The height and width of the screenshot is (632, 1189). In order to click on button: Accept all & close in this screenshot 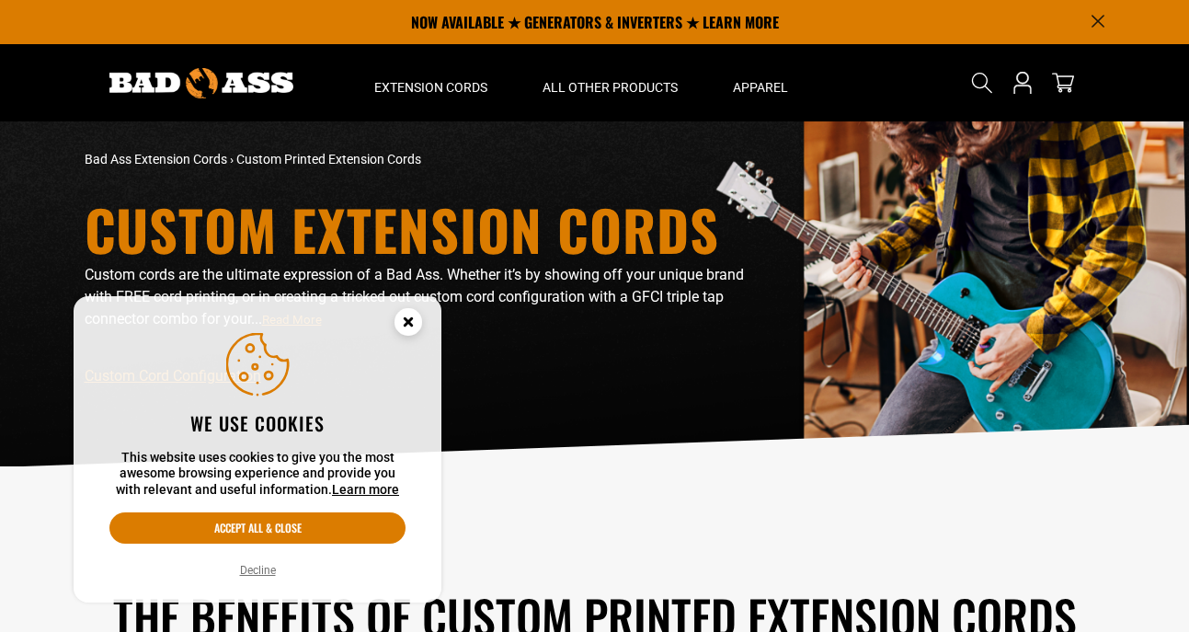, I will do `click(258, 528)`.